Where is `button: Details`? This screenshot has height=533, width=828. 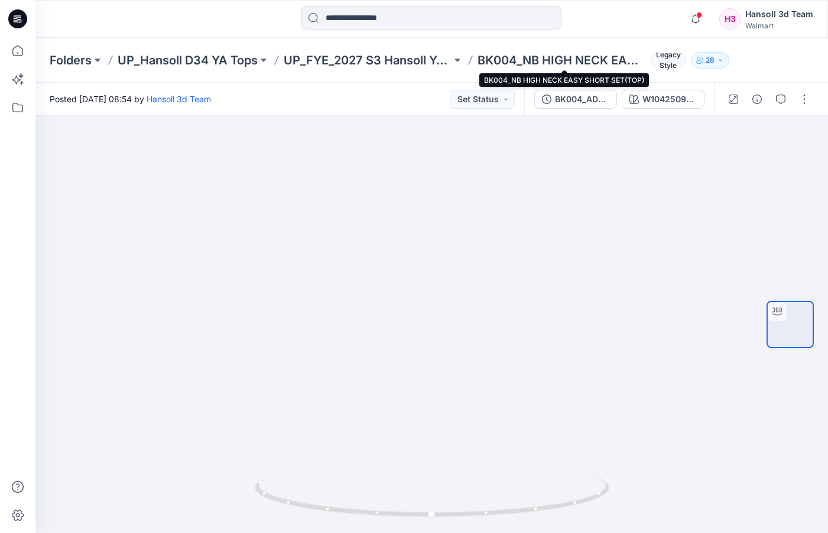 button: Details is located at coordinates (757, 99).